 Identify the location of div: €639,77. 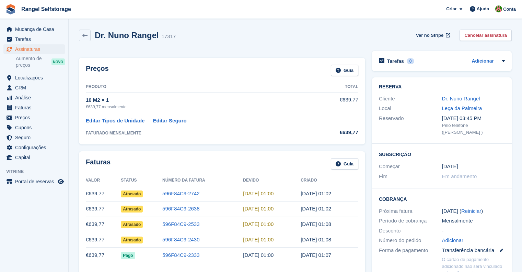
(337, 132).